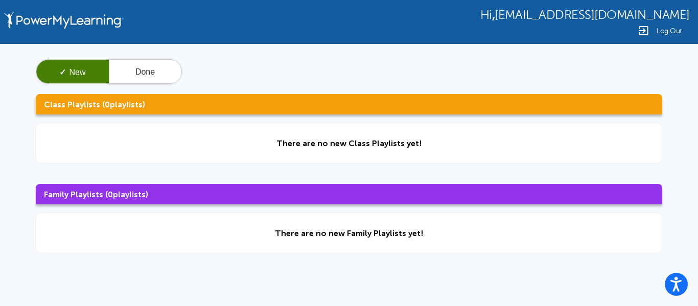 This screenshot has height=306, width=698. What do you see at coordinates (643, 31) in the screenshot?
I see `img: Logout Icon` at bounding box center [643, 31].